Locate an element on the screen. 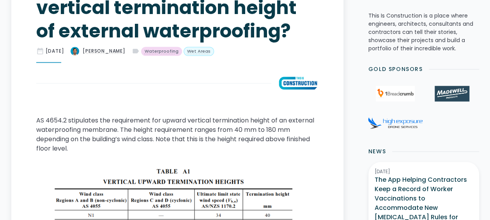 This screenshot has height=220, width=490. h2: Gold Sponsors is located at coordinates (396, 69).